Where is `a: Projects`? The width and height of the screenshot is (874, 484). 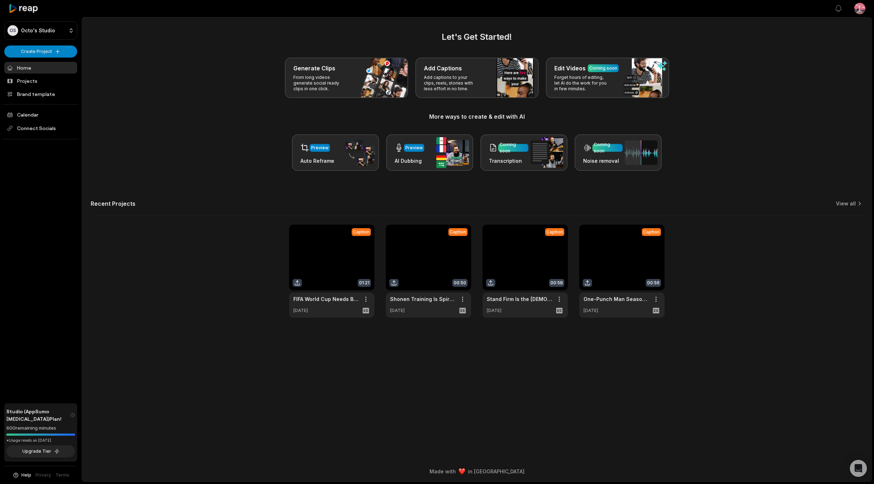 a: Projects is located at coordinates (41, 81).